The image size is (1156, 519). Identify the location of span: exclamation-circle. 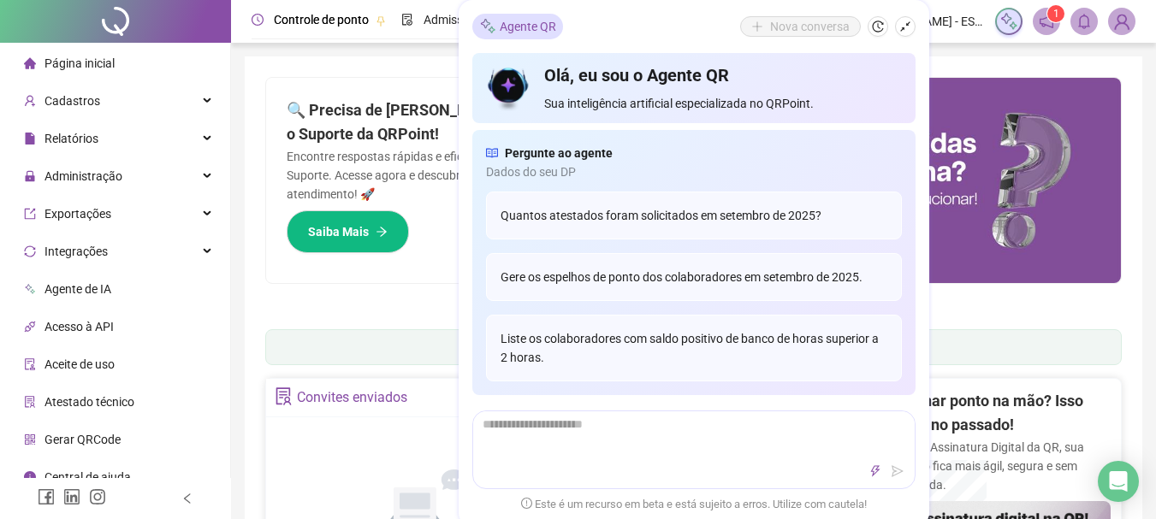
(526, 504).